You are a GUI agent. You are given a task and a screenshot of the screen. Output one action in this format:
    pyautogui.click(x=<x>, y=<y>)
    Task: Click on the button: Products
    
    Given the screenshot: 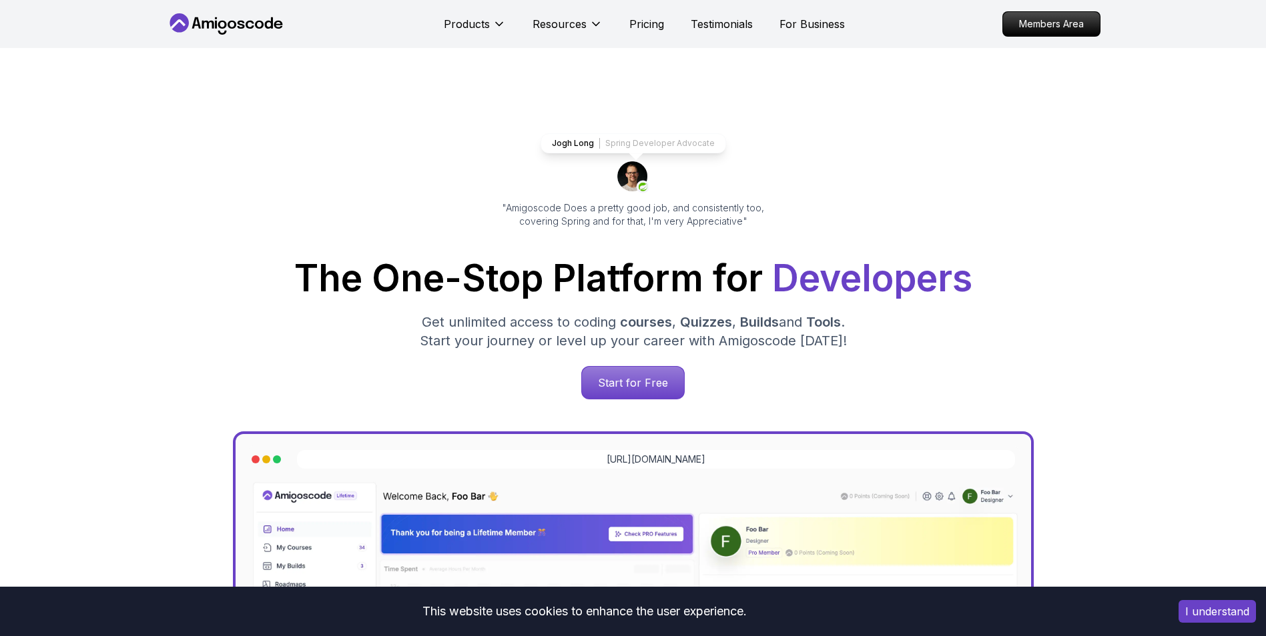 What is the action you would take?
    pyautogui.click(x=474, y=29)
    